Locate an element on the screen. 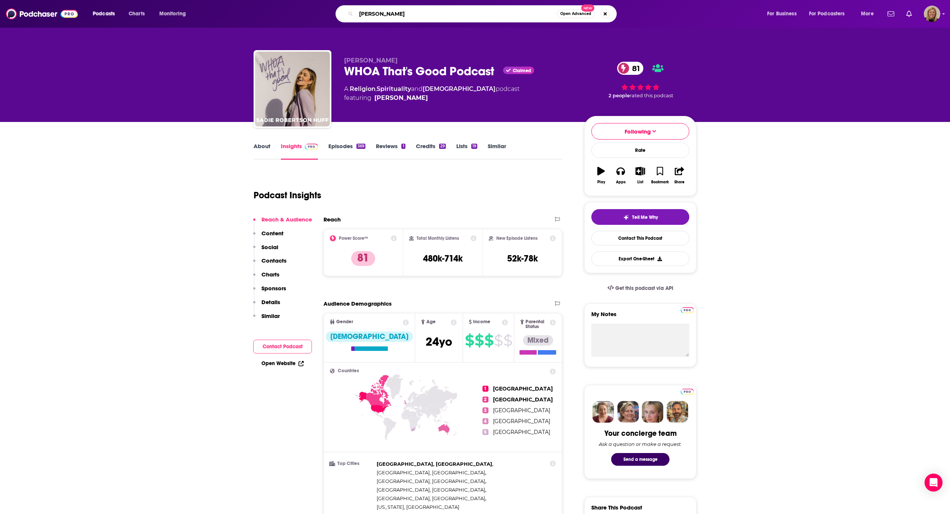 The width and height of the screenshot is (950, 514). img: Barbara Profile is located at coordinates (628, 412).